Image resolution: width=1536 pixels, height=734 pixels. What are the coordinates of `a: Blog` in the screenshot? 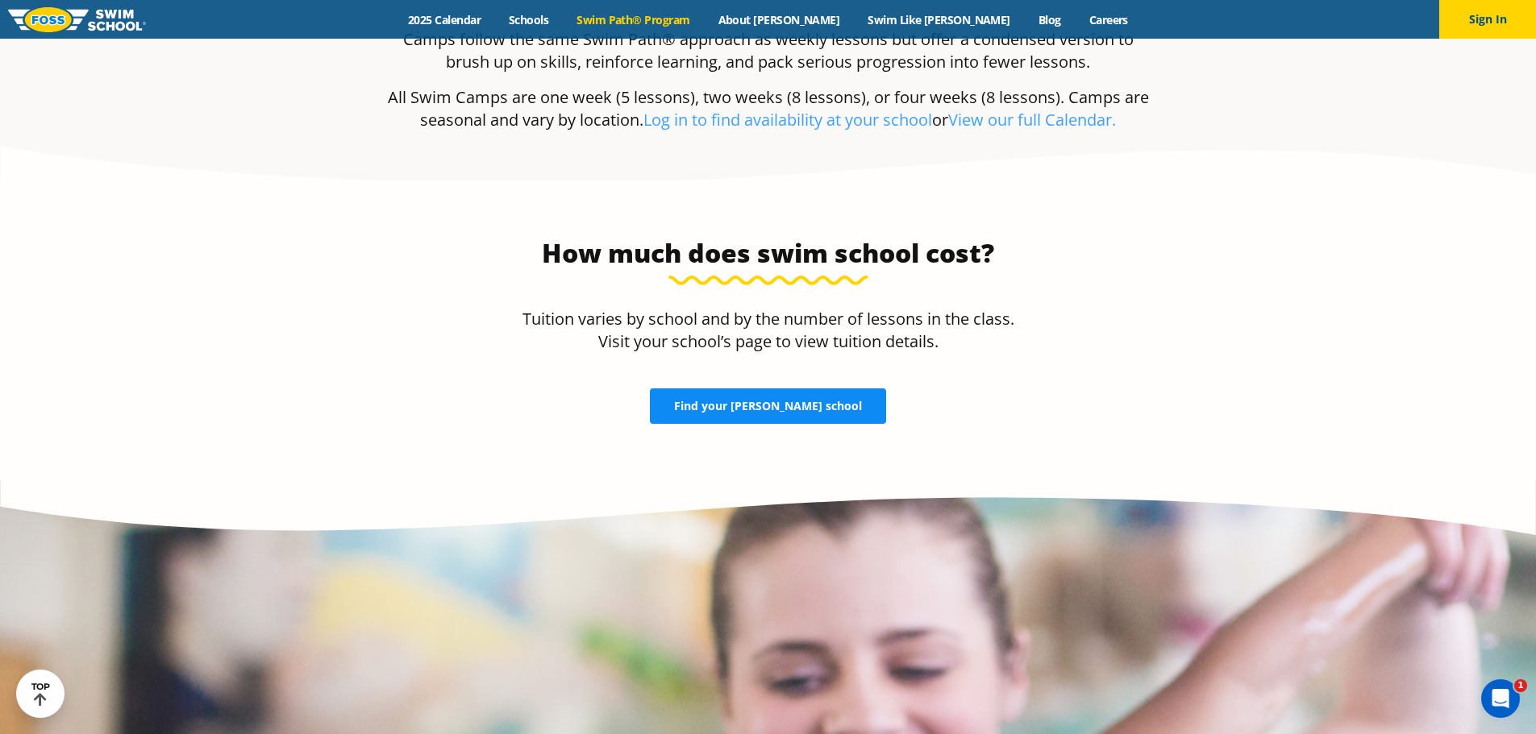 It's located at (1049, 19).